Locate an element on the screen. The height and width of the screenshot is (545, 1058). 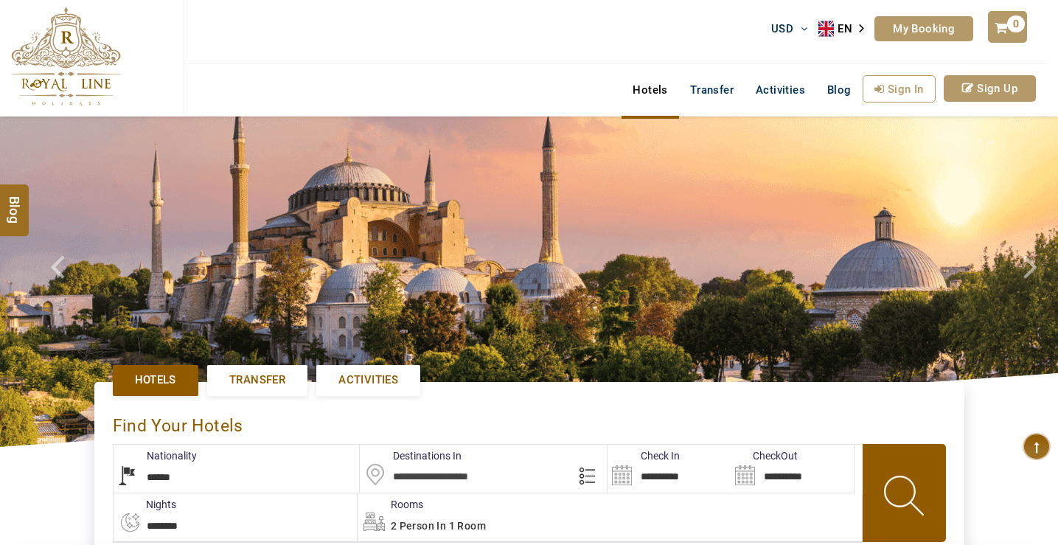
a: Blog is located at coordinates (839, 90).